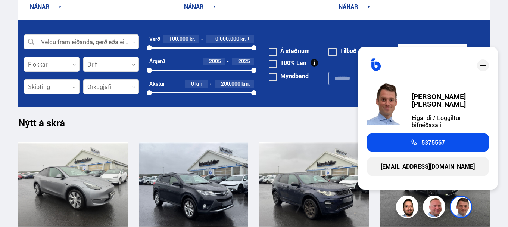 The width and height of the screenshot is (508, 227). I want to click on label: Myndband, so click(288, 76).